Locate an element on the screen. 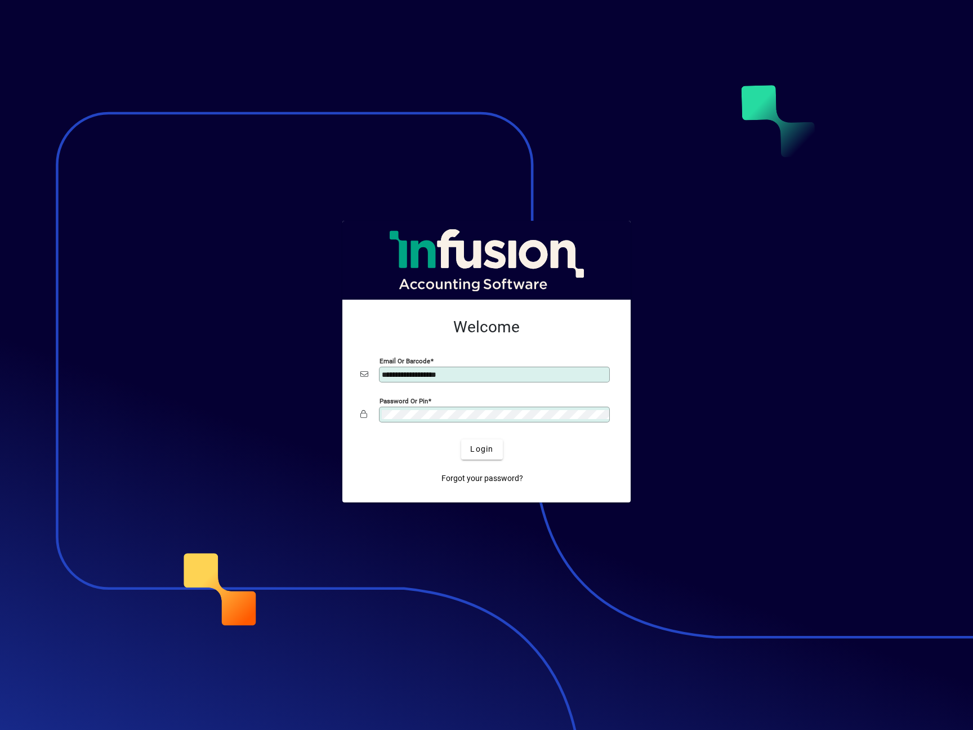 Image resolution: width=973 pixels, height=730 pixels. button: Login is located at coordinates (482, 449).